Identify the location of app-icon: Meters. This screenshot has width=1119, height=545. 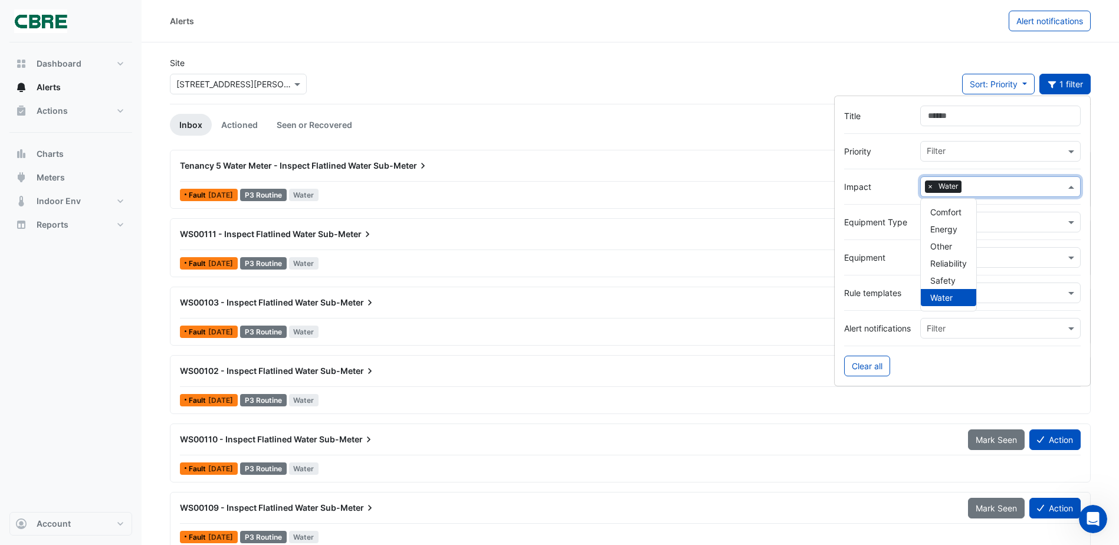
(21, 178).